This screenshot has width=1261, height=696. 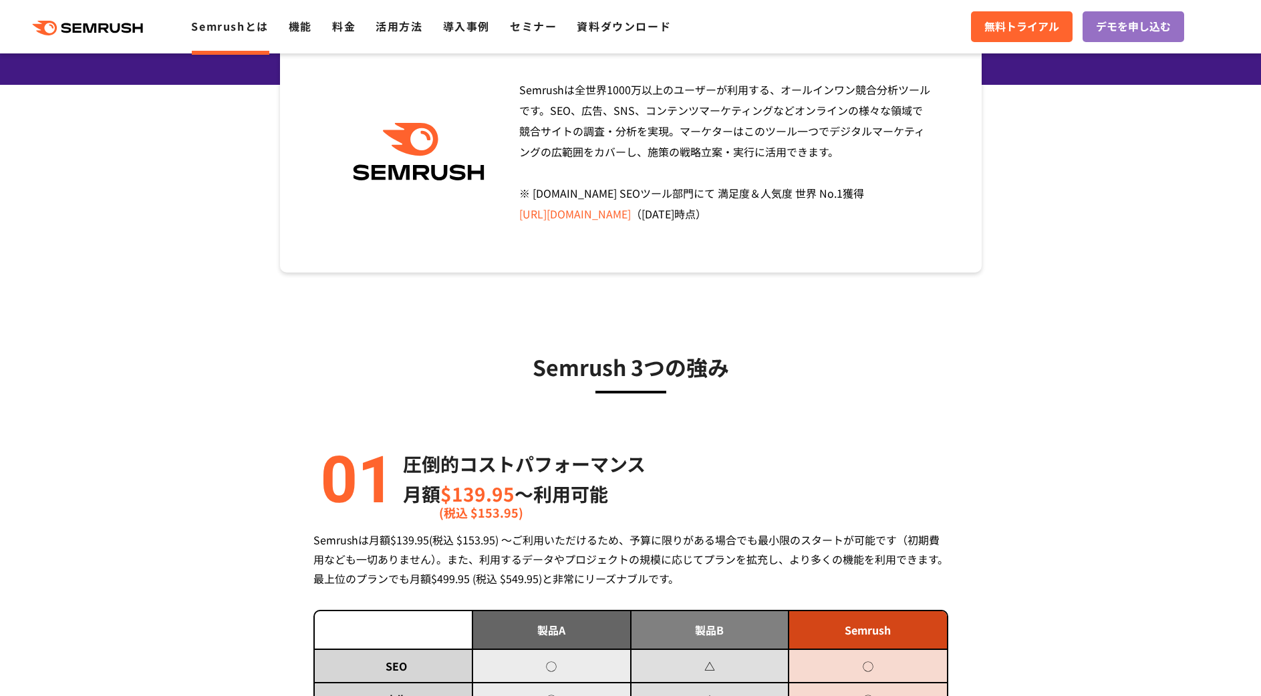 I want to click on a: 活用方法, so click(x=399, y=26).